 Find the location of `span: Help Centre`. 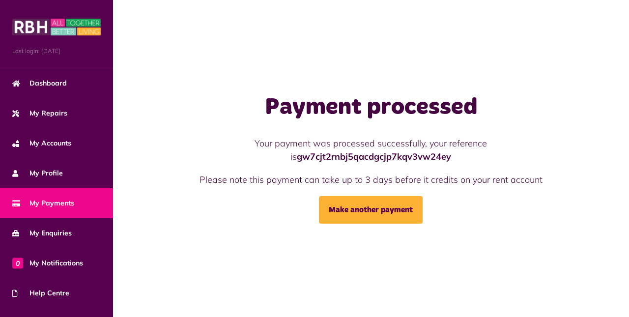

span: Help Centre is located at coordinates (41, 293).